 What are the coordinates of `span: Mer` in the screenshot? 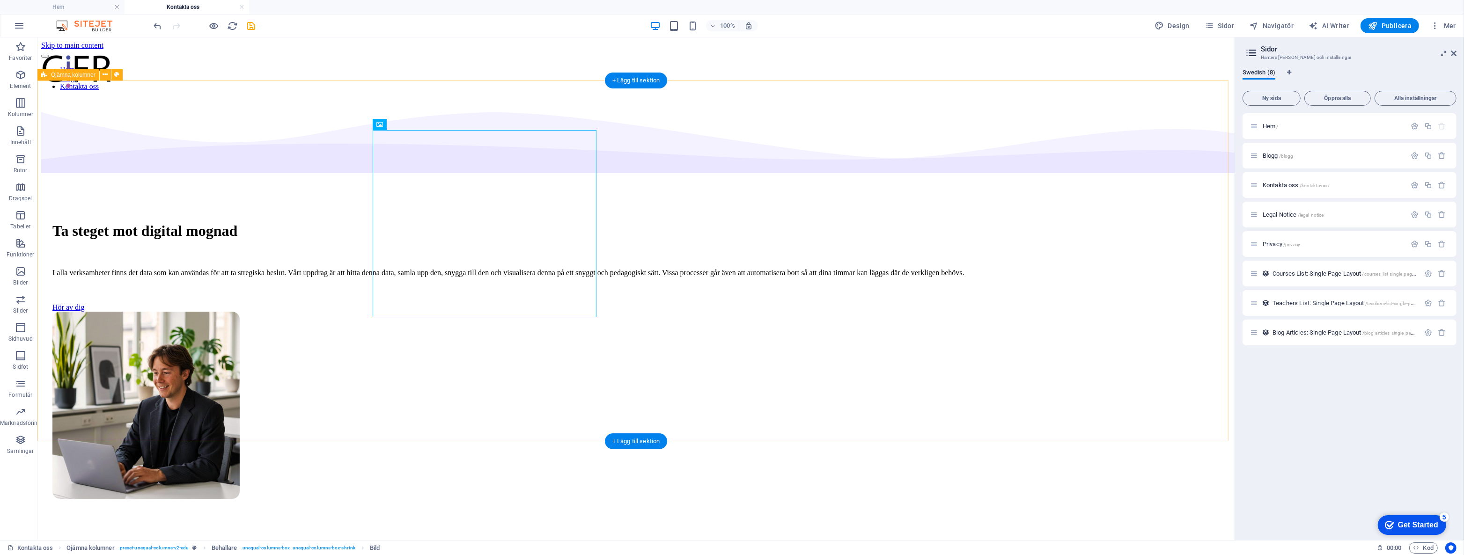 It's located at (1443, 26).